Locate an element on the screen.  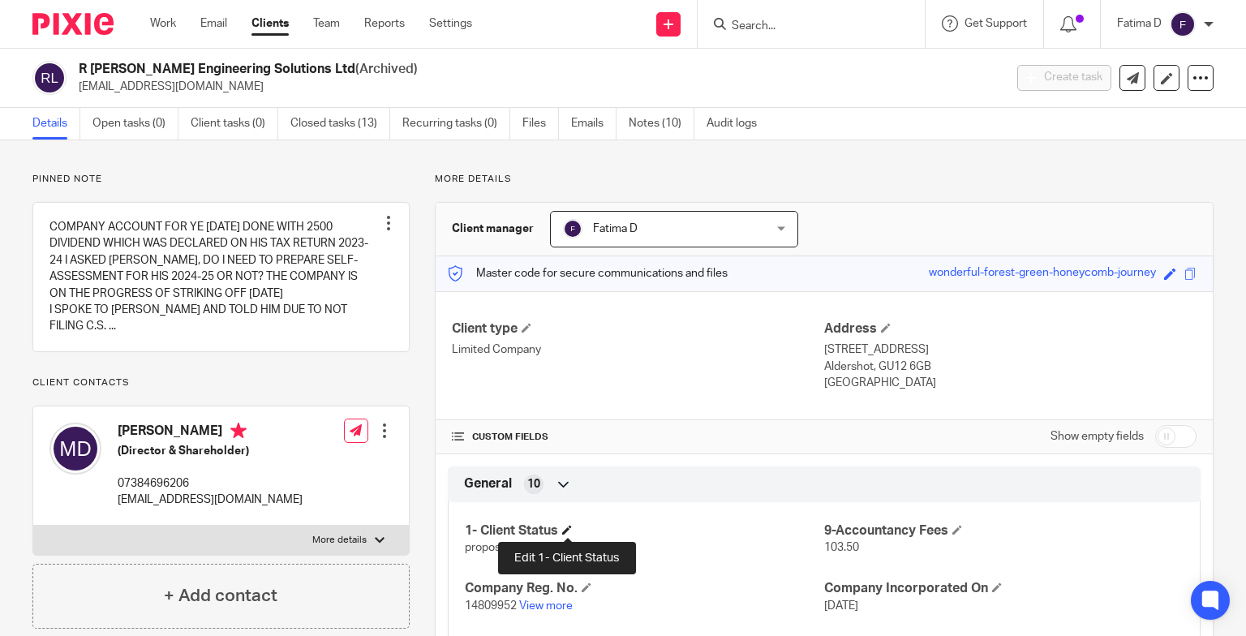
a: View more is located at coordinates (546, 606).